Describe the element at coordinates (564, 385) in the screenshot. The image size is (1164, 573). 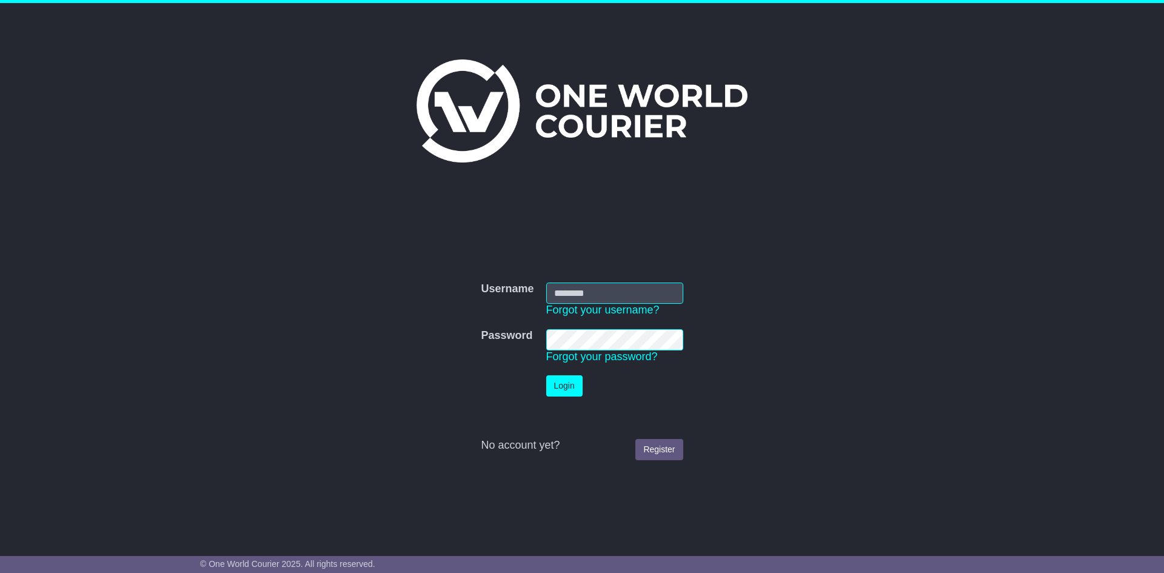
I see `button: Login` at that location.